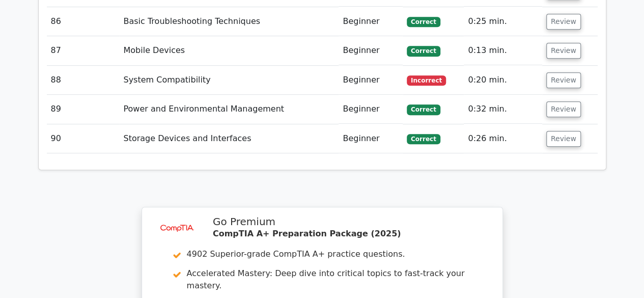 This screenshot has height=298, width=644. What do you see at coordinates (502, 109) in the screenshot?
I see `td: 0:32 min.` at bounding box center [502, 109].